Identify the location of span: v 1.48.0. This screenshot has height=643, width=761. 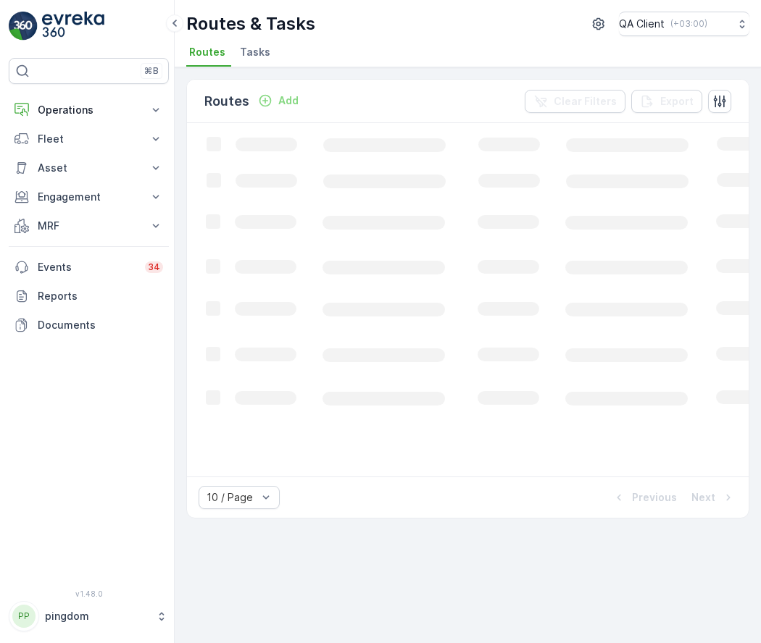
(88, 594).